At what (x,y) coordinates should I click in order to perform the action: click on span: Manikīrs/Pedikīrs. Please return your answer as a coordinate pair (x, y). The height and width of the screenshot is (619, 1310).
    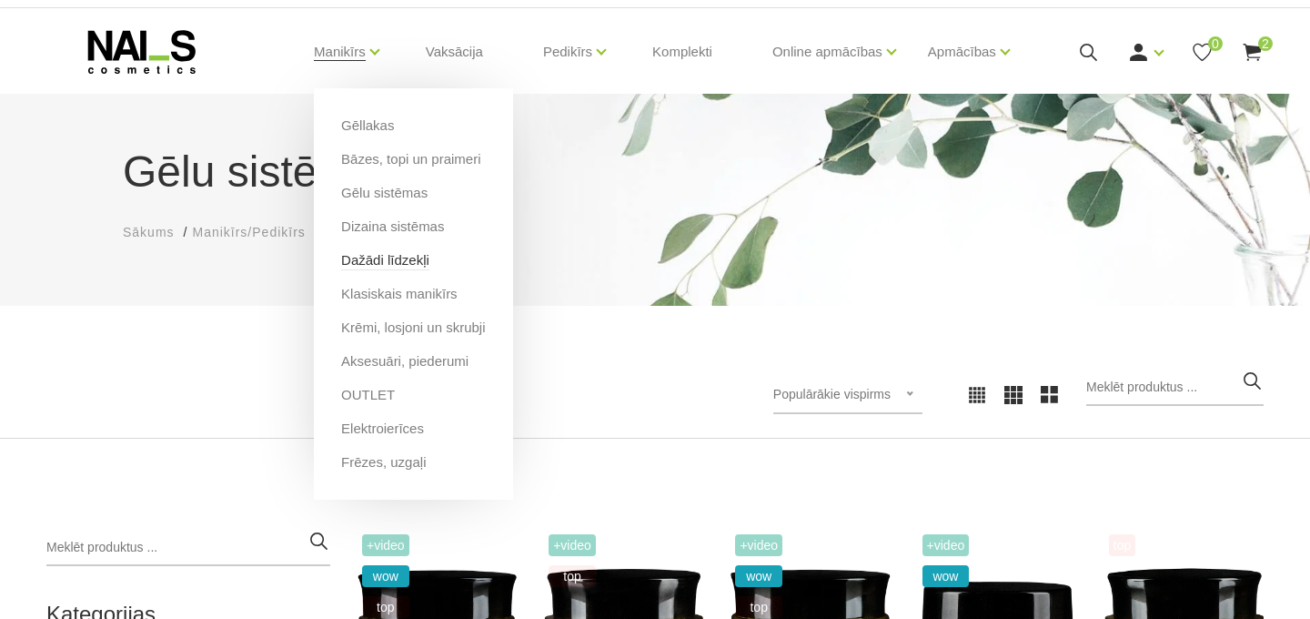
    Looking at the image, I should click on (248, 232).